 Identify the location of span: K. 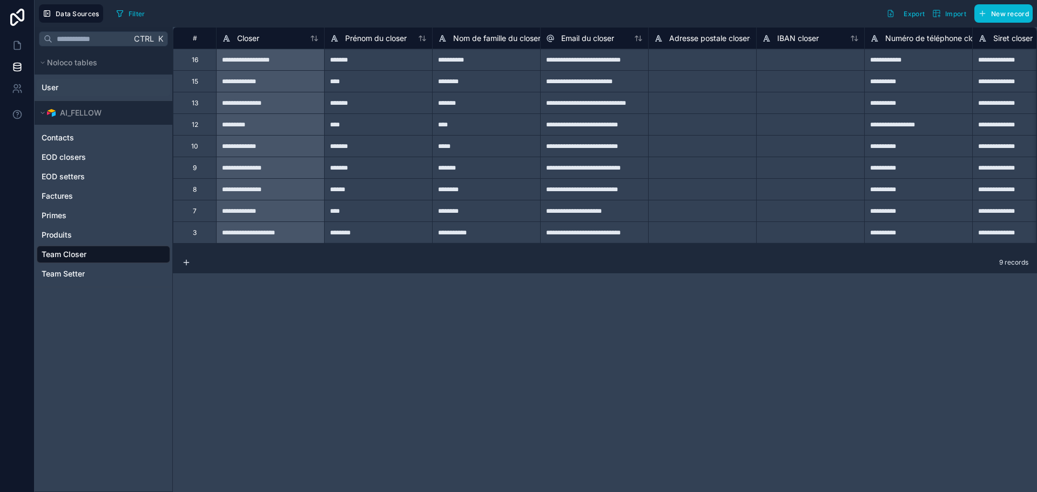
(160, 39).